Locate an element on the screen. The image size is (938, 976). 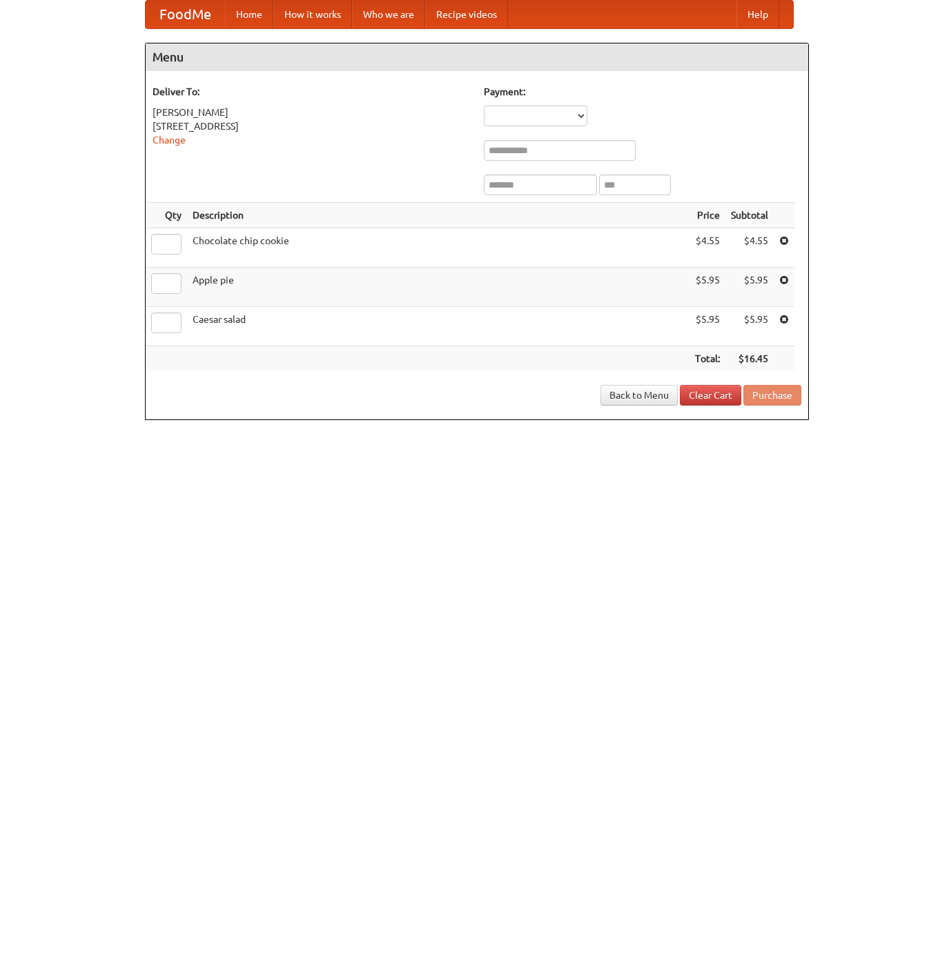
a: Back to Menu is located at coordinates (639, 395).